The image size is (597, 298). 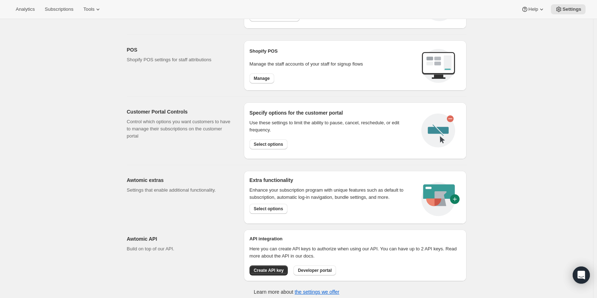 What do you see at coordinates (333, 126) in the screenshot?
I see `div: Use these settings to limit the ability to pause, cancel, reschedule, or edit frequency.` at bounding box center [333, 126].